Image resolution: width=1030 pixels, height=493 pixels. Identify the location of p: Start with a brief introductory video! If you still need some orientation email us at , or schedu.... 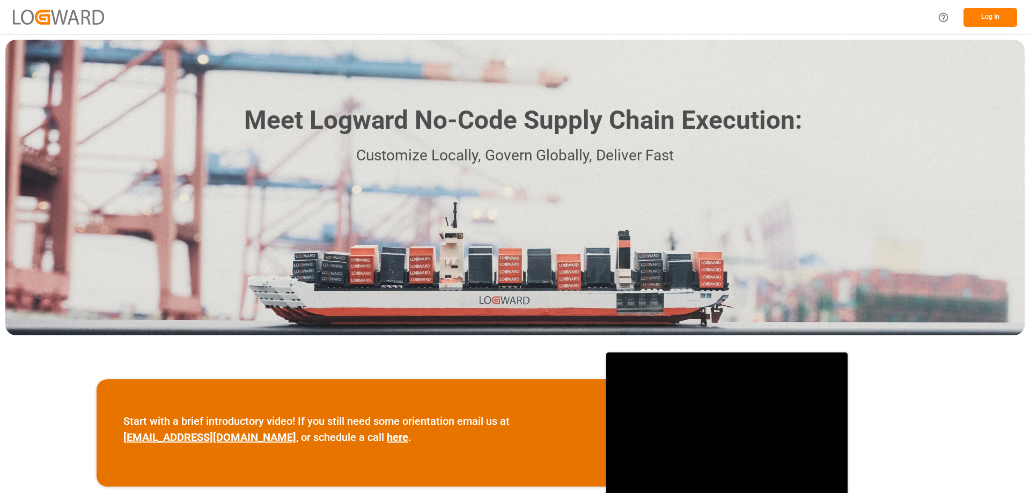
(351, 429).